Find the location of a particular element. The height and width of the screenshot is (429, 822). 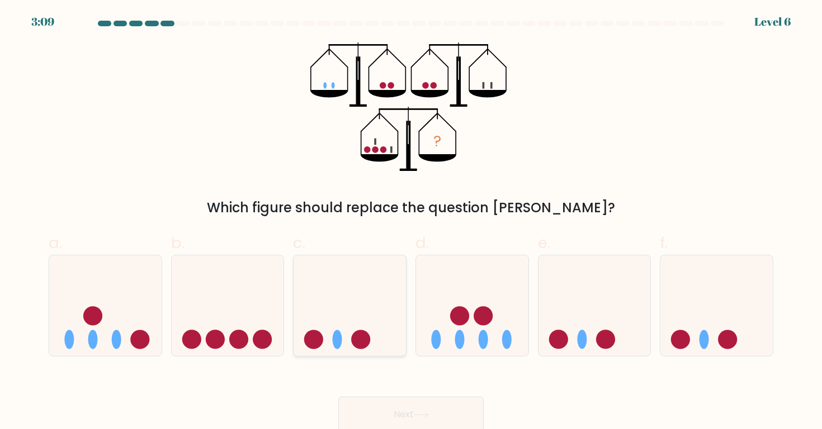

span: f. is located at coordinates (664, 243).